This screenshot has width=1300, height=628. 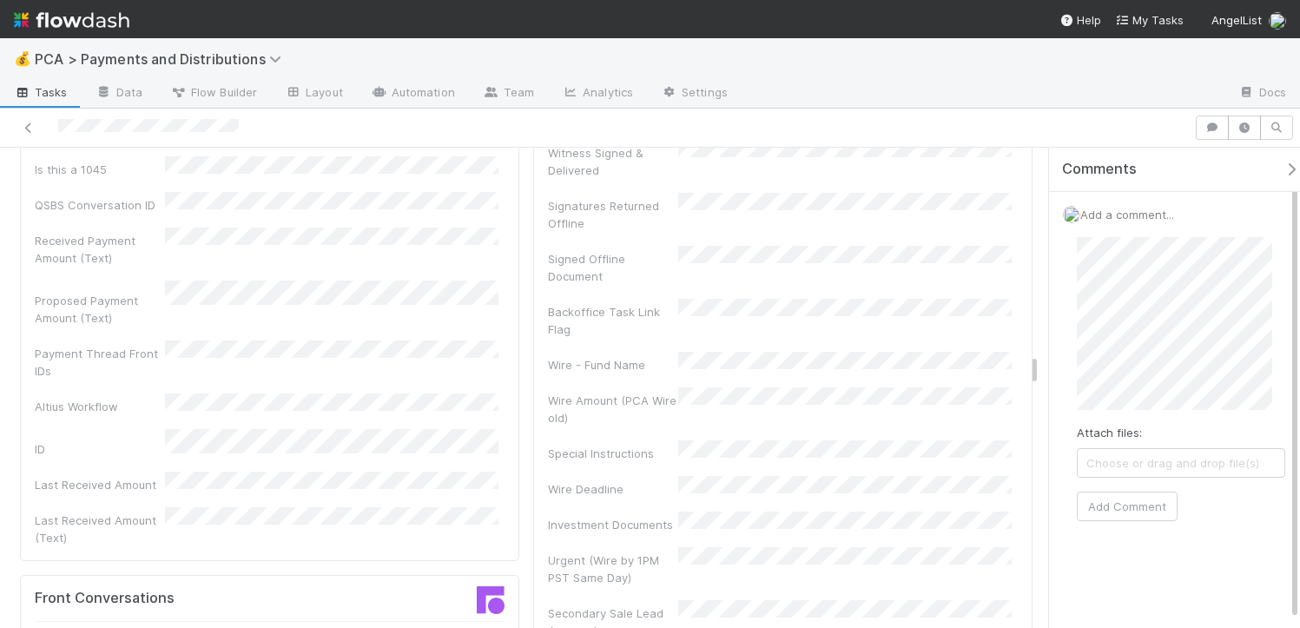 What do you see at coordinates (613, 267) in the screenshot?
I see `div: Signed Offline Document` at bounding box center [613, 267].